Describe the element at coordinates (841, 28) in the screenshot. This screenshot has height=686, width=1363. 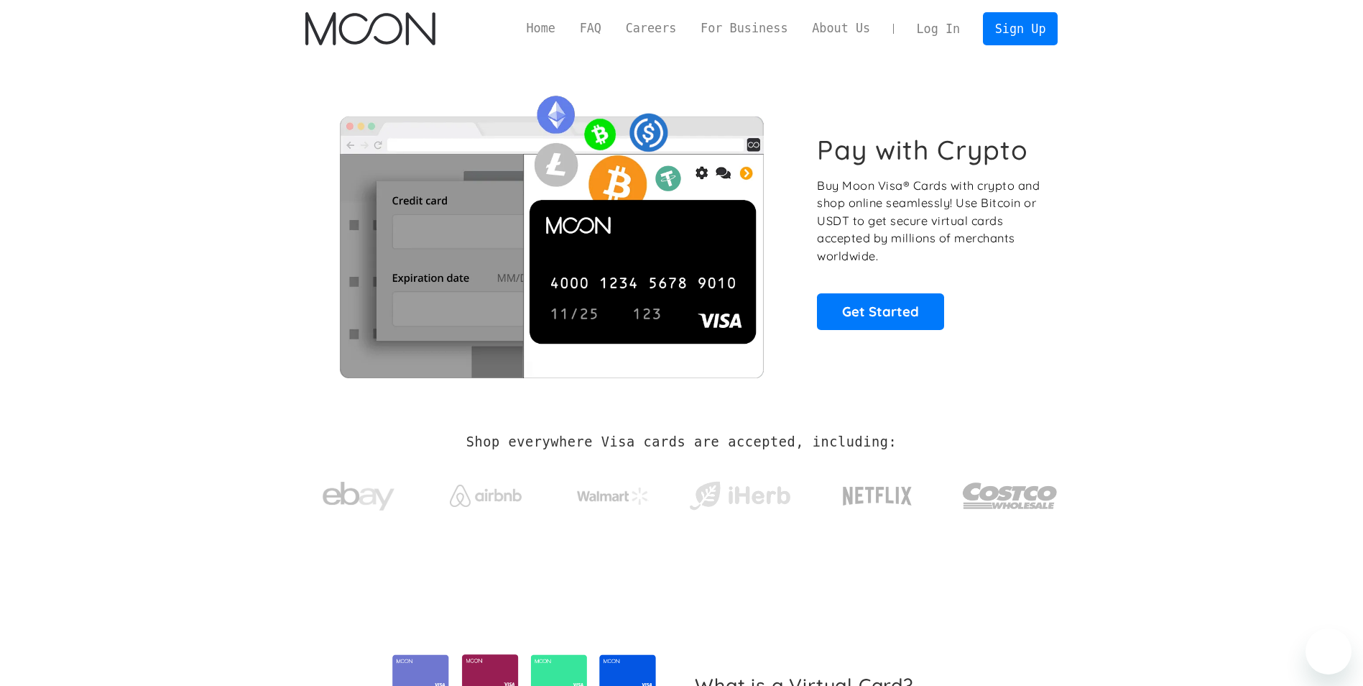
I see `a: About Us` at that location.